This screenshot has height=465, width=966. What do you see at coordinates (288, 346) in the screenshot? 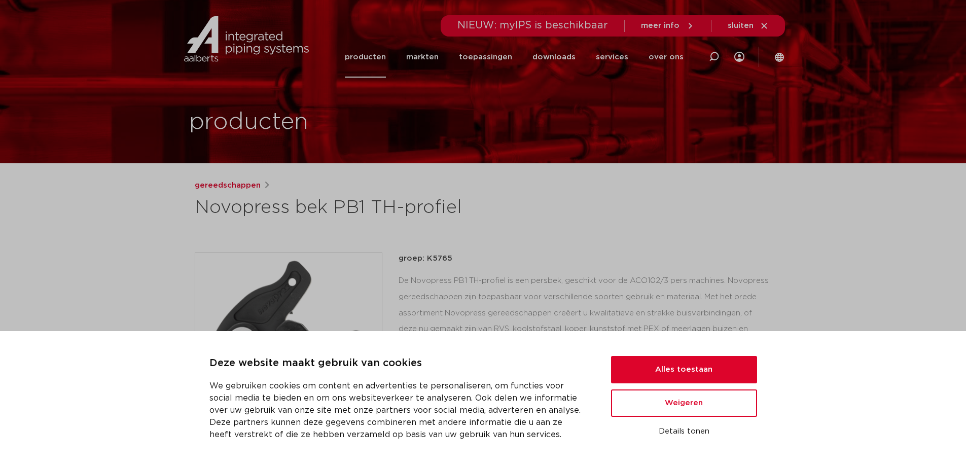
I see `img: Product Image for Novopress bek PB1 TH-profiel` at bounding box center [288, 346].